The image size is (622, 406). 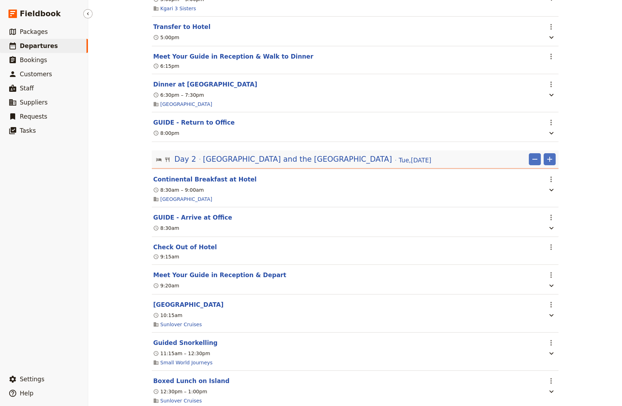 What do you see at coordinates (36, 74) in the screenshot?
I see `span: Customers` at bounding box center [36, 74].